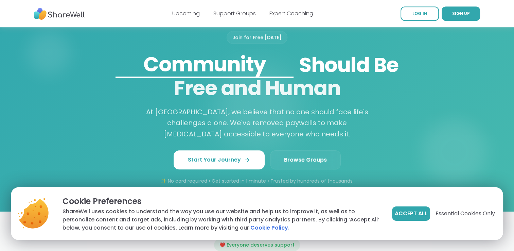 This screenshot has height=251, width=514. What do you see at coordinates (59, 14) in the screenshot?
I see `img: ShareWell Nav Logo` at bounding box center [59, 14].